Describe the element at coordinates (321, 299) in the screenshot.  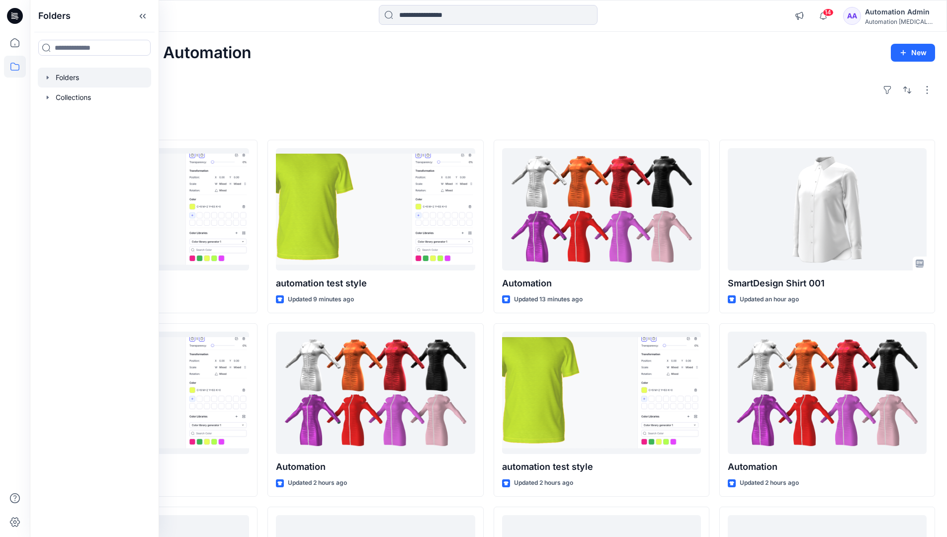
I see `p: Updated 9 minutes ago` at that location.